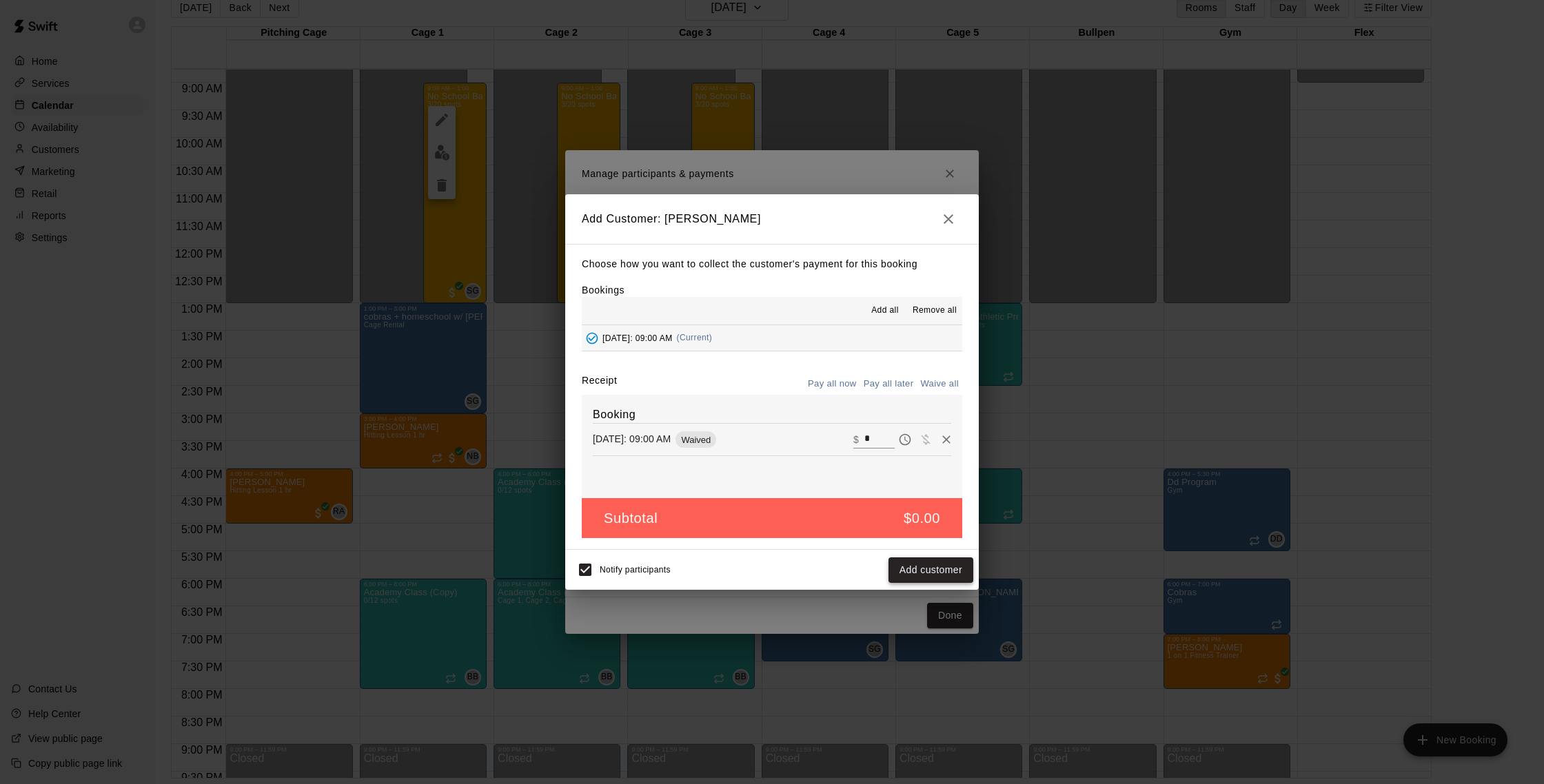 This screenshot has height=784, width=1544. What do you see at coordinates (885, 311) in the screenshot?
I see `button: Add all` at bounding box center [885, 311].